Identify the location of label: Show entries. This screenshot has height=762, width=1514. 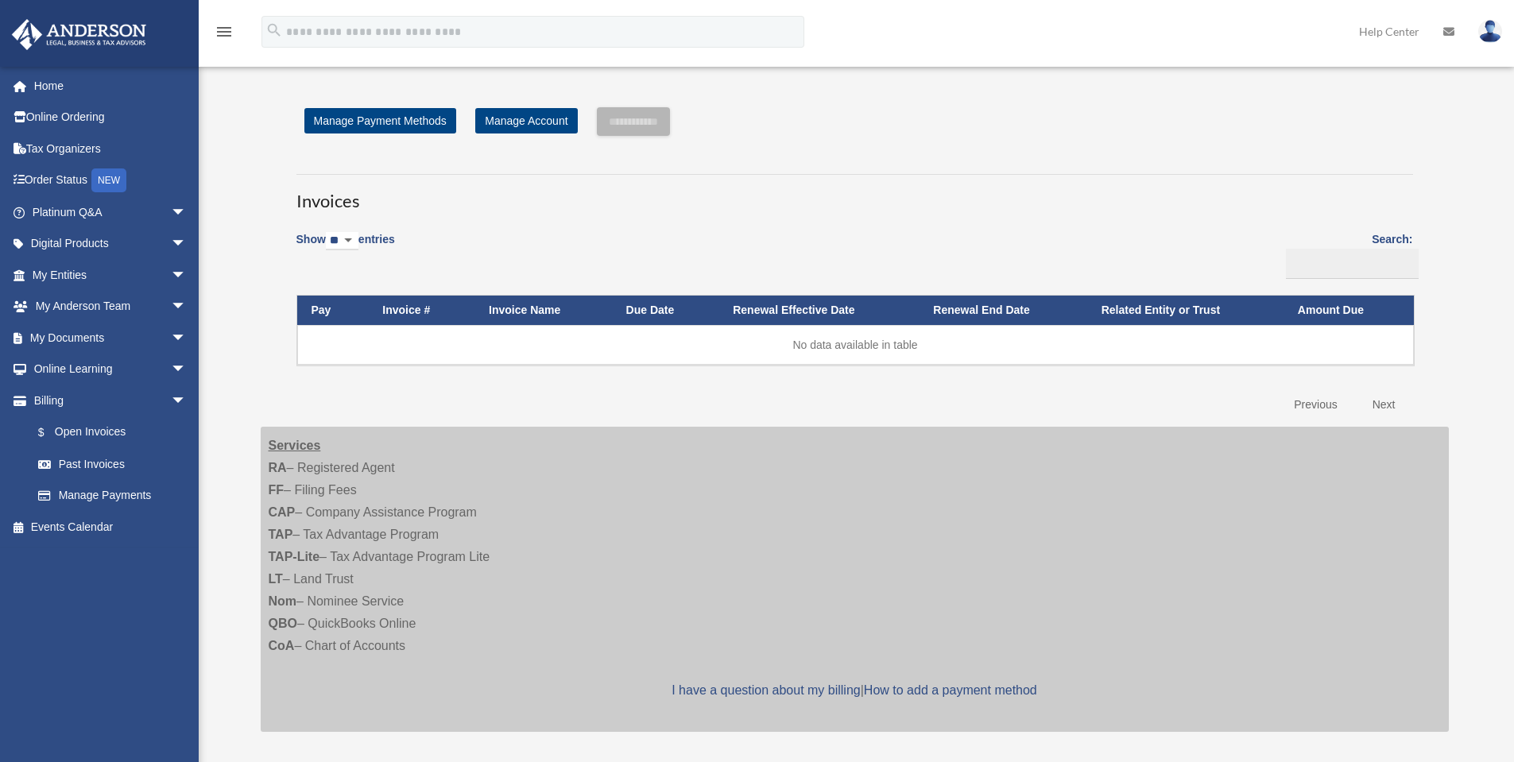
(346, 248).